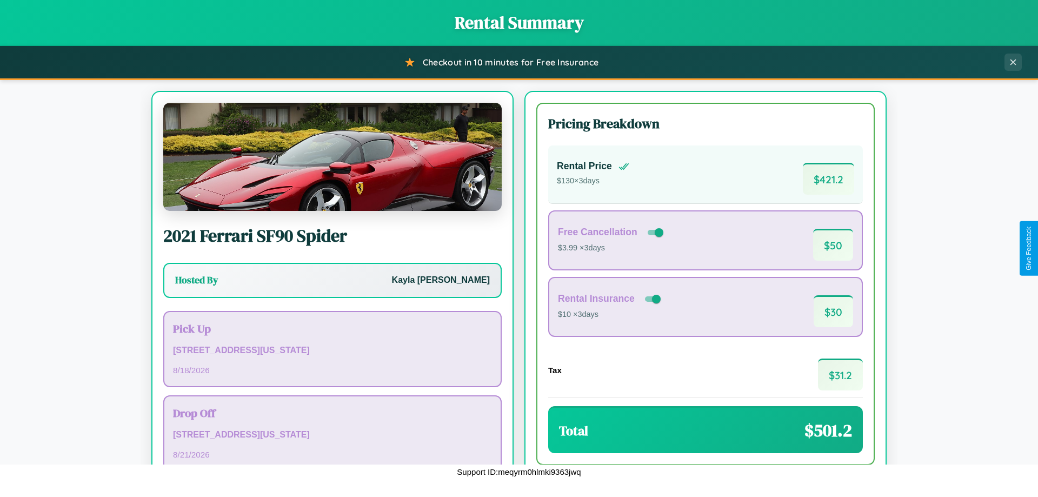  What do you see at coordinates (596, 298) in the screenshot?
I see `h4: Rental Insurance` at bounding box center [596, 298].